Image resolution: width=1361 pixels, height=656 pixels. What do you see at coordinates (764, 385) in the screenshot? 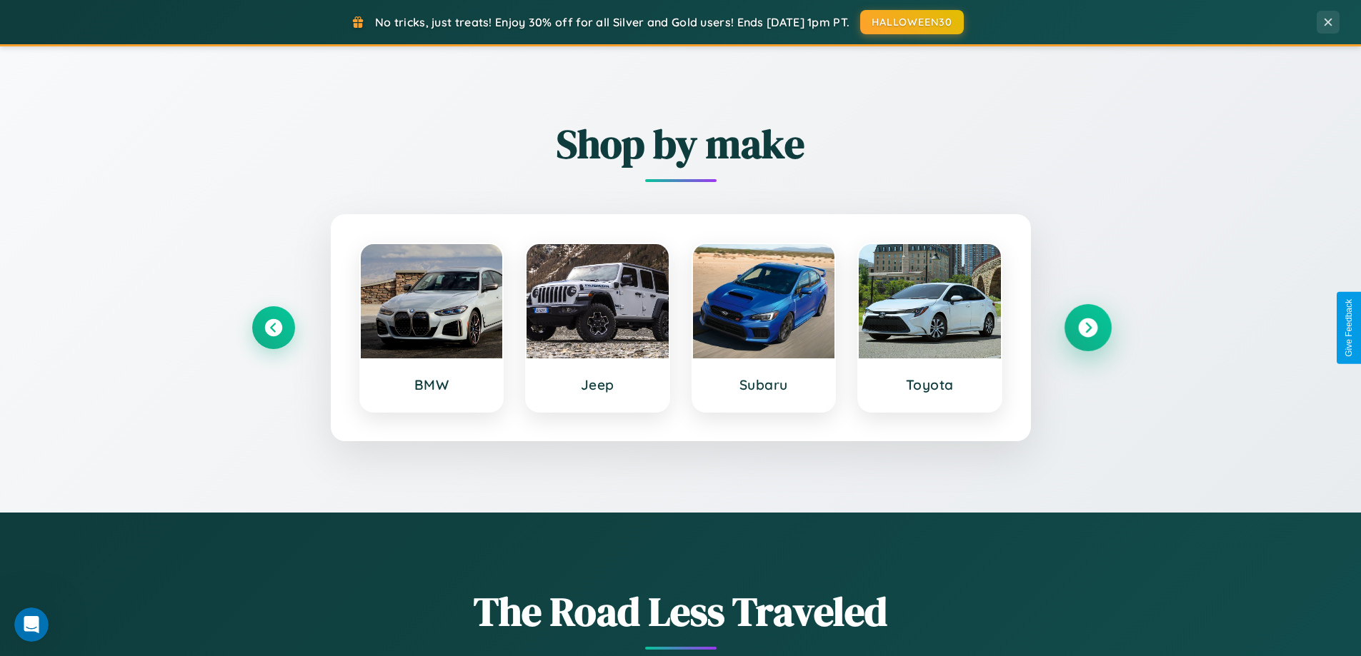
I see `h3: Subaru` at bounding box center [764, 385].